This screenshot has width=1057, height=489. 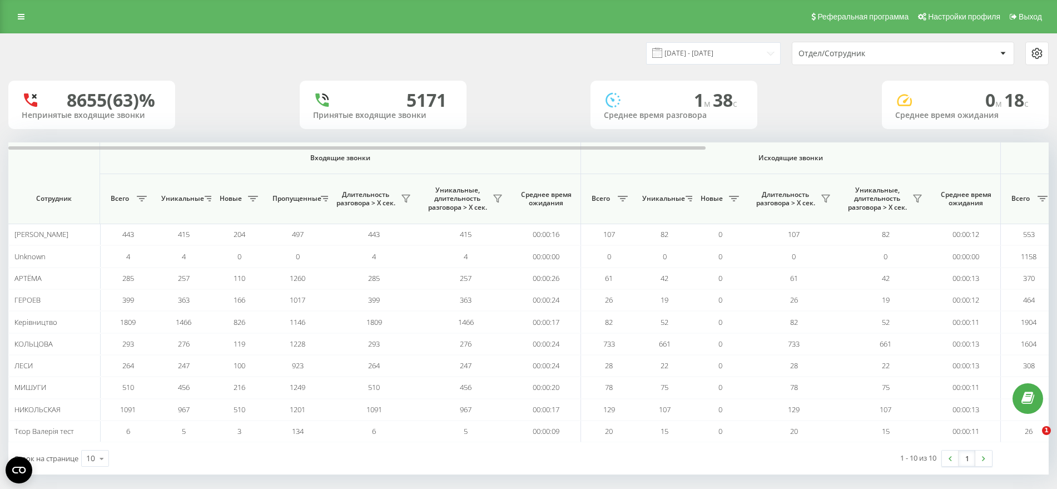 I want to click on div: 1 - 10 из 10, so click(x=918, y=458).